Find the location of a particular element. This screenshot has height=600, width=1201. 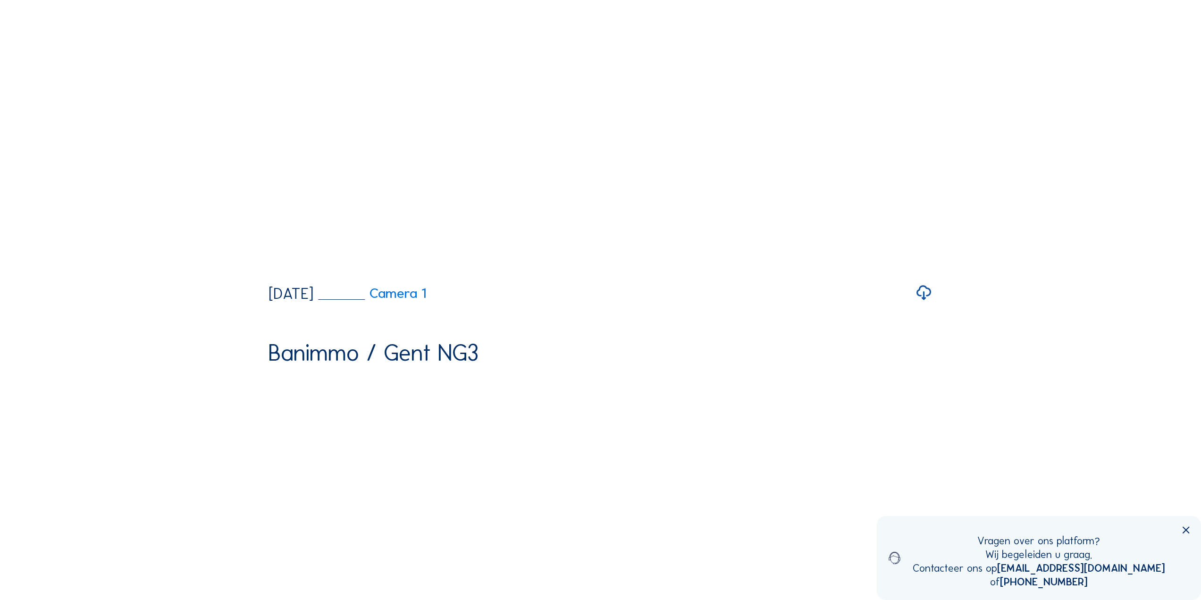

div: Contacteer ons op is located at coordinates (1038, 568).